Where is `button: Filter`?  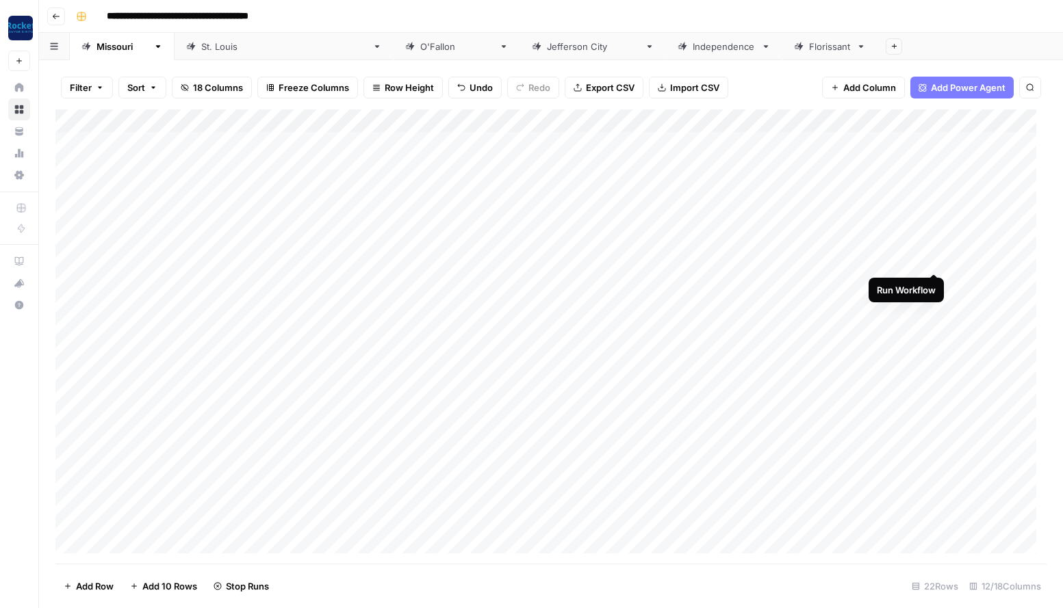 button: Filter is located at coordinates (87, 88).